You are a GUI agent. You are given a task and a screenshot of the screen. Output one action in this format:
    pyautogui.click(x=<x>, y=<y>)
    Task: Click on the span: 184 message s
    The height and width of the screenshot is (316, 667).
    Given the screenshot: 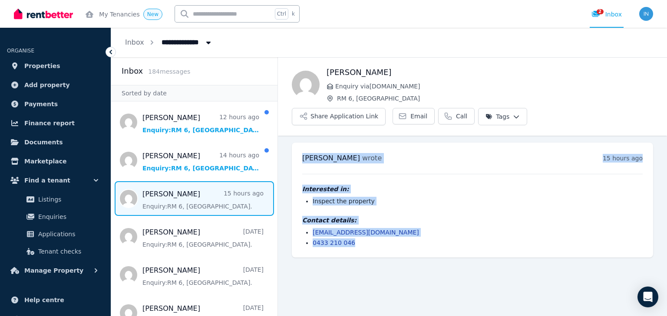 What is the action you would take?
    pyautogui.click(x=169, y=72)
    